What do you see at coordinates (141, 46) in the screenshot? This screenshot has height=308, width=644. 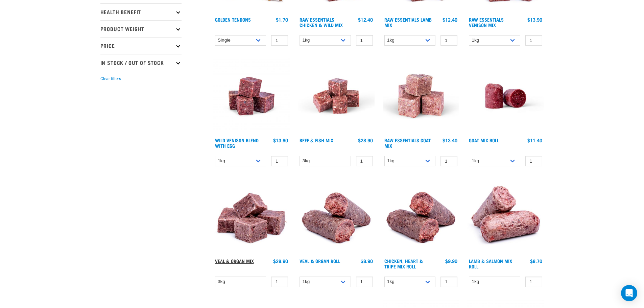 I see `p: Price` at bounding box center [141, 46].